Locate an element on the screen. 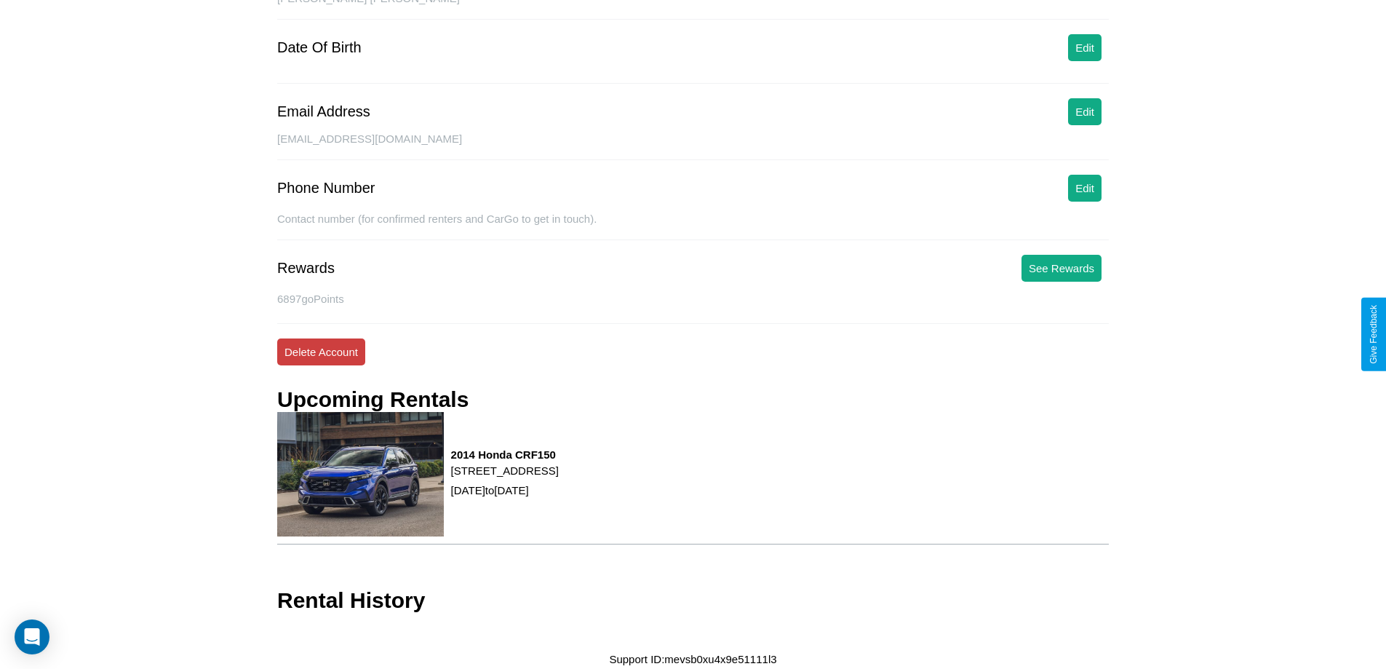 This screenshot has width=1386, height=669. h3: Upcoming Rentals is located at coordinates (373, 400).